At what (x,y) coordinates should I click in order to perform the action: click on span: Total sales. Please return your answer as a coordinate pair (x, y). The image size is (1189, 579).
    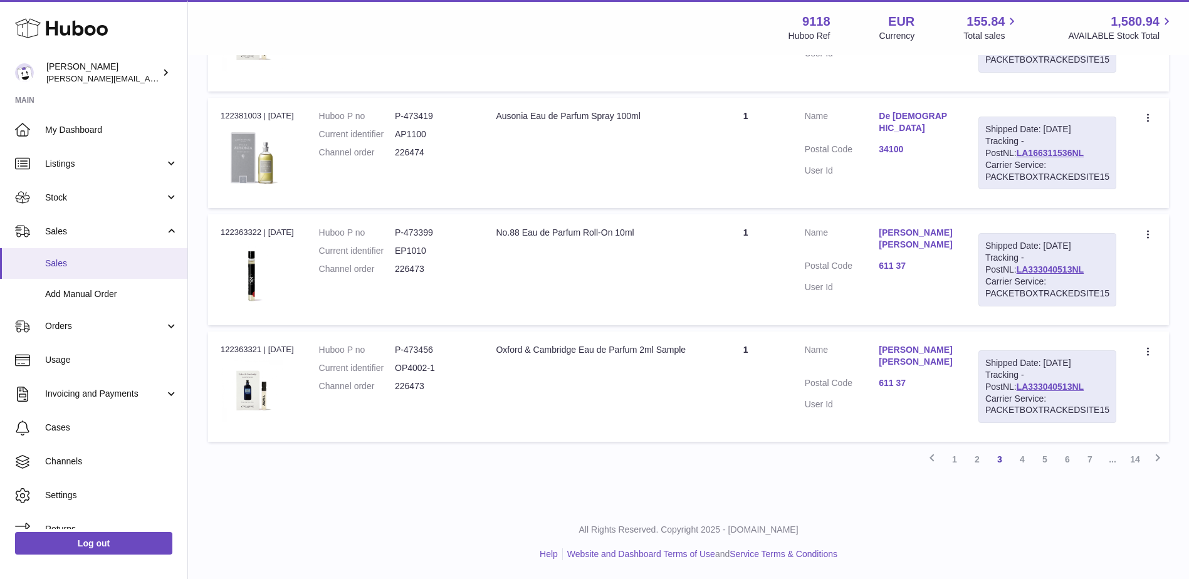
    Looking at the image, I should click on (991, 36).